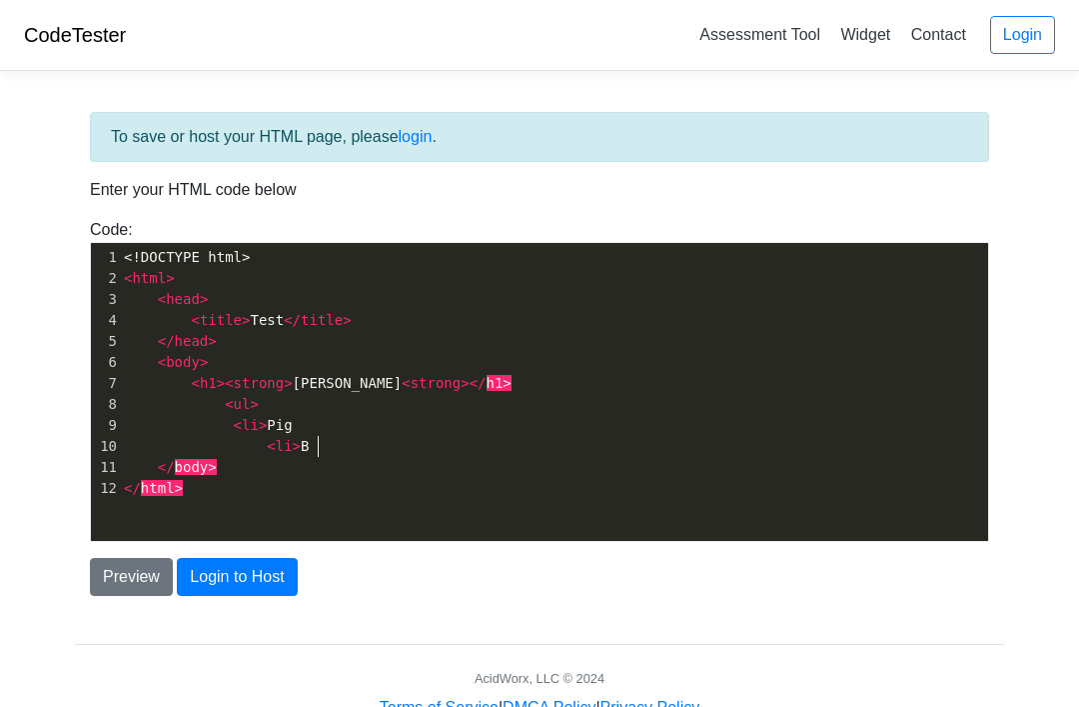 This screenshot has height=707, width=1079. Describe the element at coordinates (105, 299) in the screenshot. I see `div: 3` at that location.